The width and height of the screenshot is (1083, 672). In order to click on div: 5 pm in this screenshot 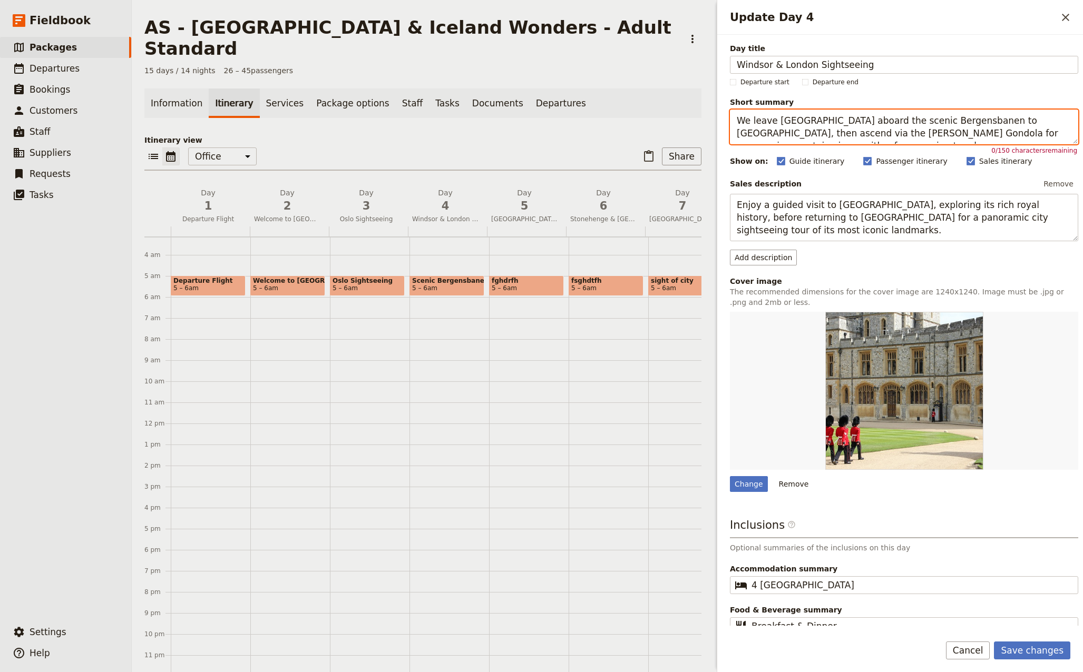, I will do `click(158, 529)`.